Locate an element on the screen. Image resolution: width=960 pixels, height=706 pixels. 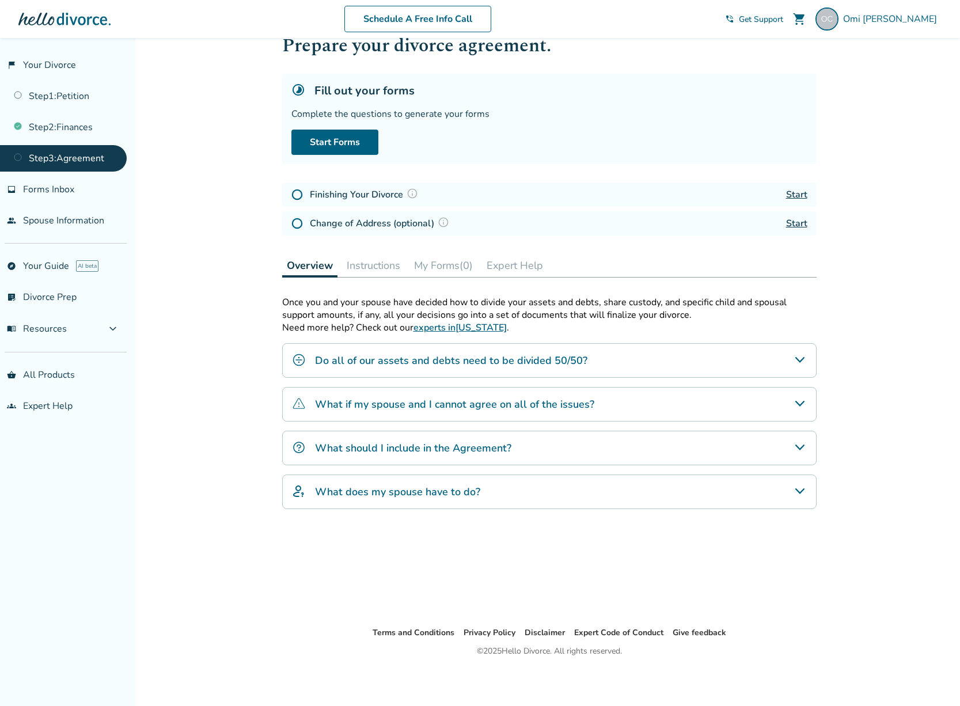
a: Privacy Policy is located at coordinates (490, 633).